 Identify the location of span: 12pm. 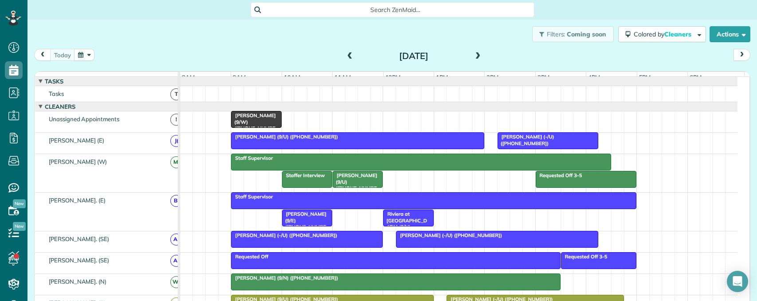
(393, 77).